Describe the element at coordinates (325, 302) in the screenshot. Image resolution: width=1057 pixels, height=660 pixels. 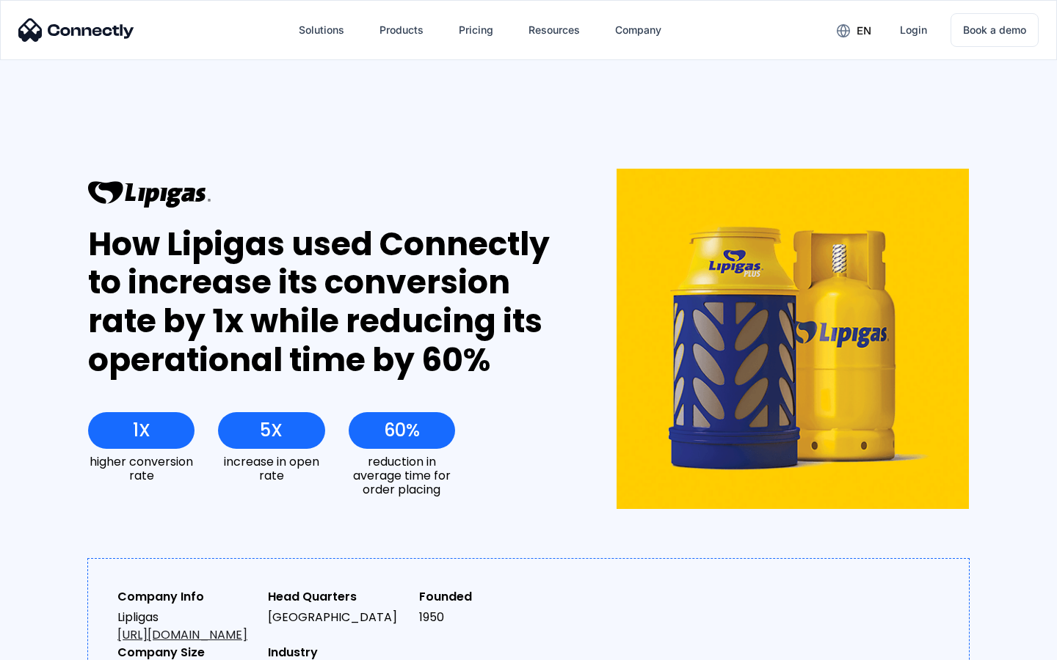
I see `div: How Lipigas used Connectly to increase its conversion rate by 1x while reducing its operational t...` at that location.